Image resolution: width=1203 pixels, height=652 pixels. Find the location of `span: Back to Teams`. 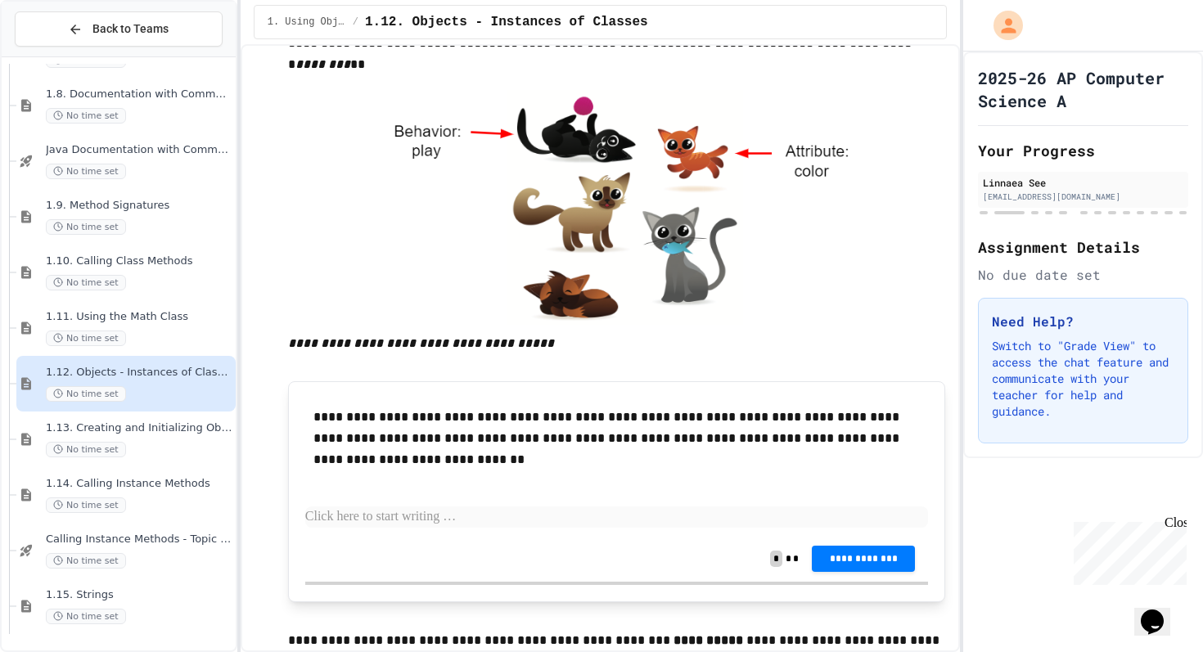

span: Back to Teams is located at coordinates (130, 29).